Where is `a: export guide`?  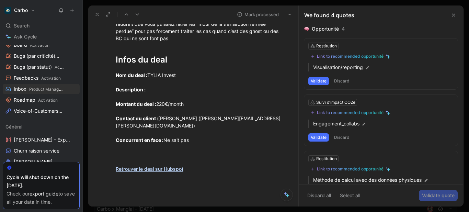
a: export guide is located at coordinates (44, 193).